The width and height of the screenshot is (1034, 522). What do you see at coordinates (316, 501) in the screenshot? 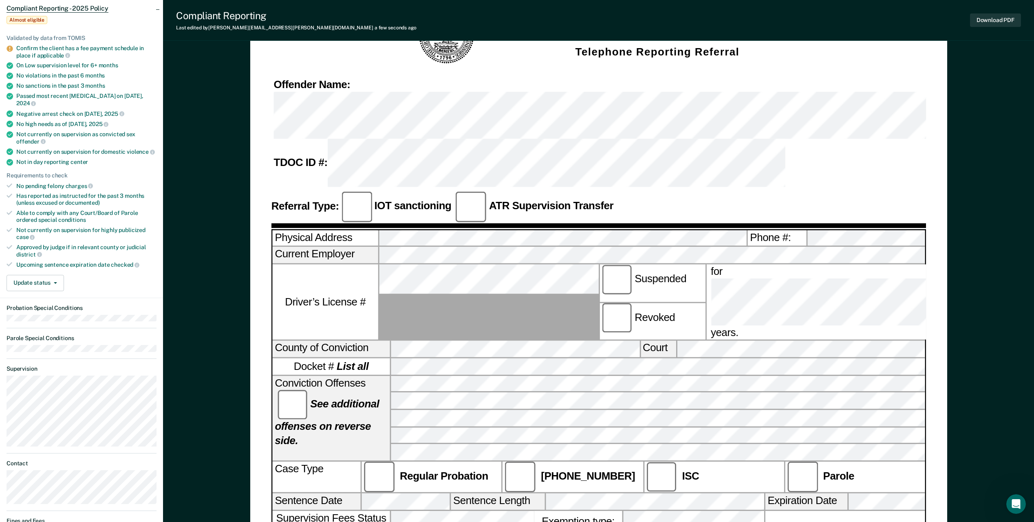
I see `label: Sentence Date` at bounding box center [316, 501].